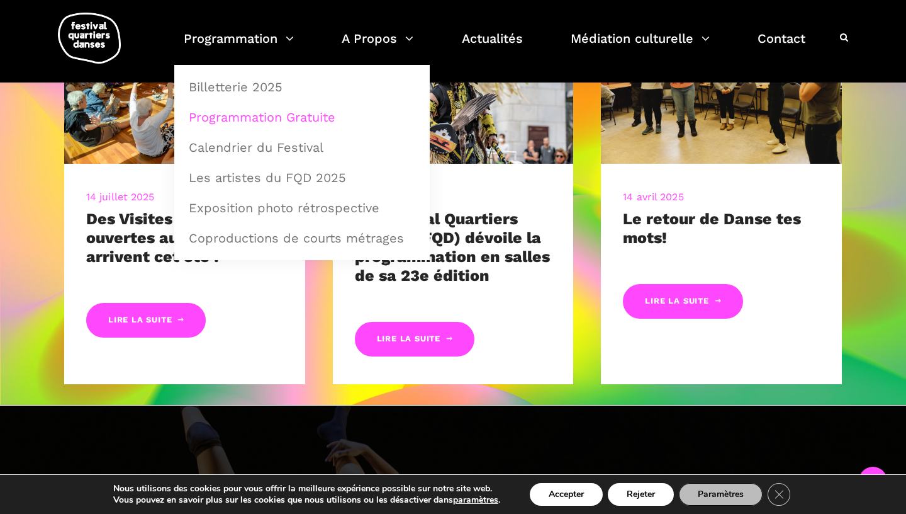 The image size is (906, 514). What do you see at coordinates (302, 238) in the screenshot?
I see `a: Coproductions de courts métrages` at bounding box center [302, 238].